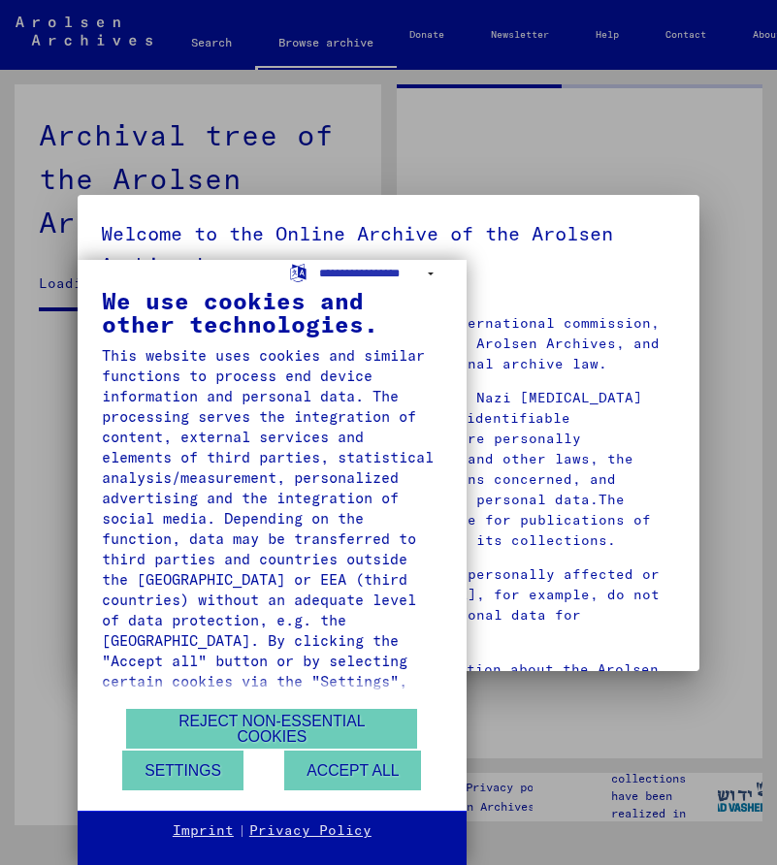  What do you see at coordinates (272, 728) in the screenshot?
I see `button: Reject non-essential cookies` at bounding box center [272, 728].